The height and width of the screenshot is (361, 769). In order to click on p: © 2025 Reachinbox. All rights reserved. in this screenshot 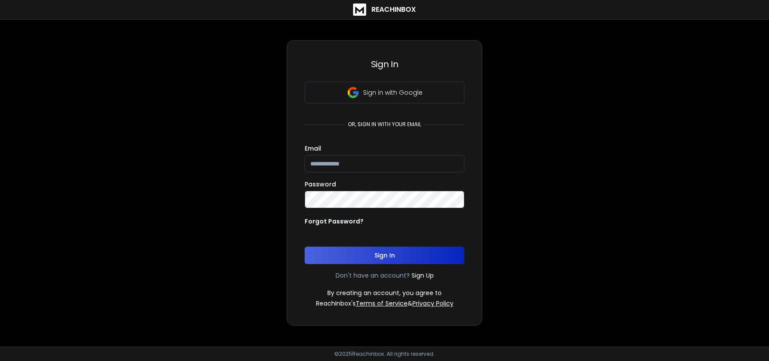, I will do `click(384, 354)`.